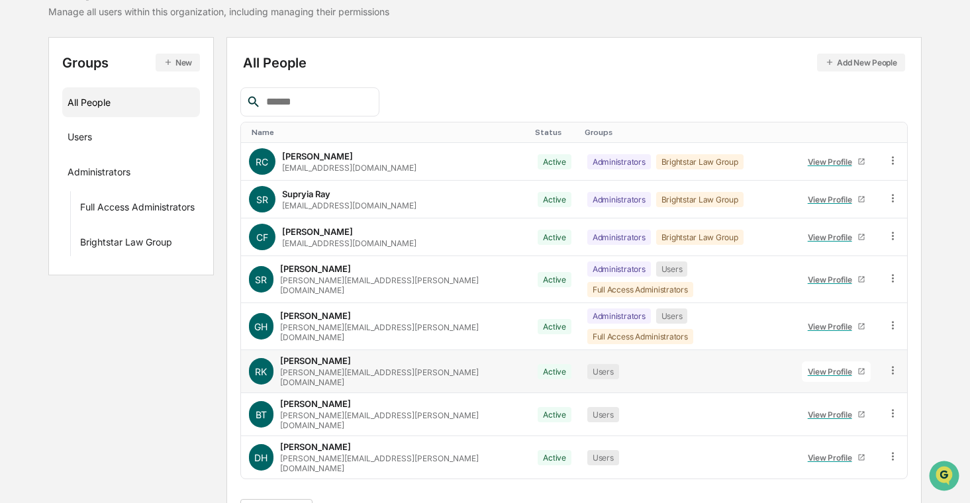 The width and height of the screenshot is (970, 503). Describe the element at coordinates (861, 62) in the screenshot. I see `button: Add New People` at that location.